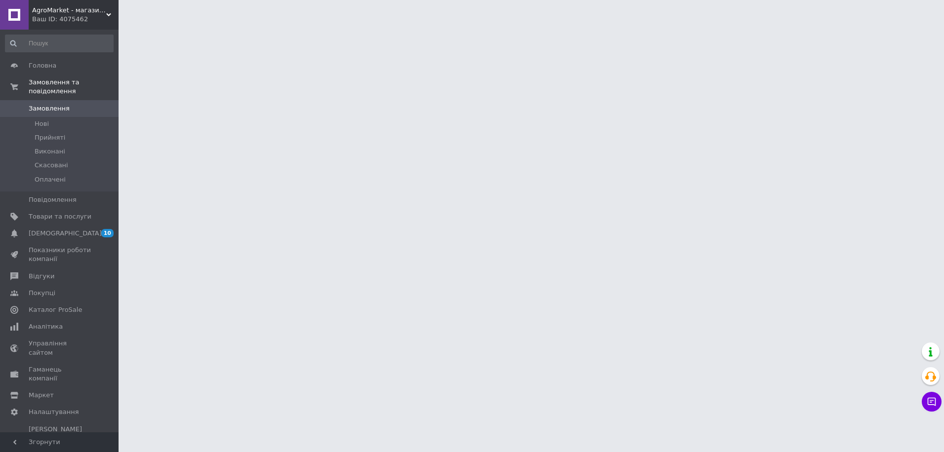 Image resolution: width=944 pixels, height=452 pixels. Describe the element at coordinates (52, 200) in the screenshot. I see `span: Повідомлення` at that location.